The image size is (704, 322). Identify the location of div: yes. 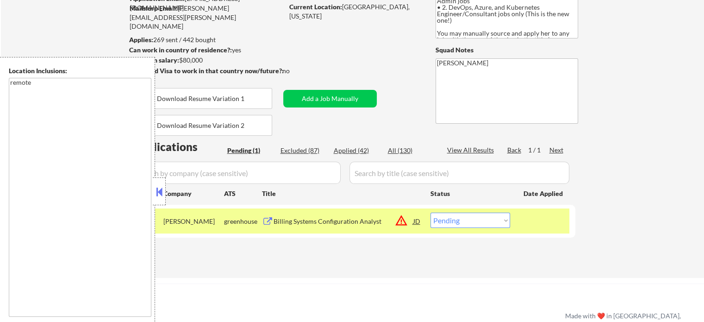
(204, 50).